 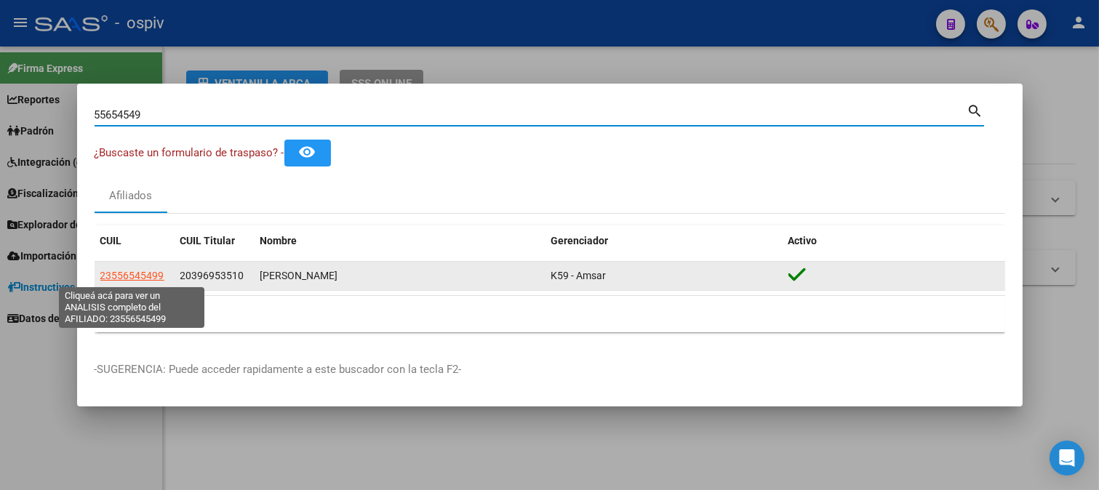 What do you see at coordinates (130, 196) in the screenshot?
I see `div: Afiliados` at bounding box center [130, 196].